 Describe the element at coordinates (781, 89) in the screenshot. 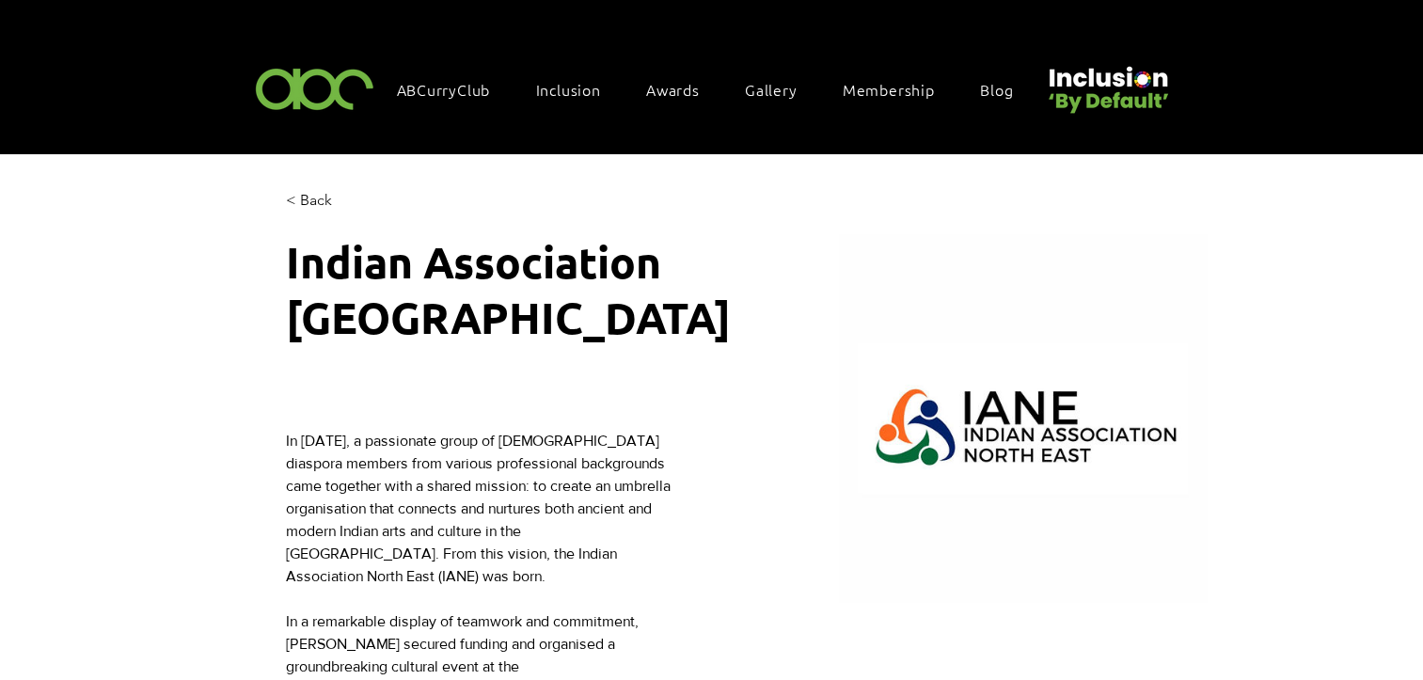

I see `a: Gallery` at that location.